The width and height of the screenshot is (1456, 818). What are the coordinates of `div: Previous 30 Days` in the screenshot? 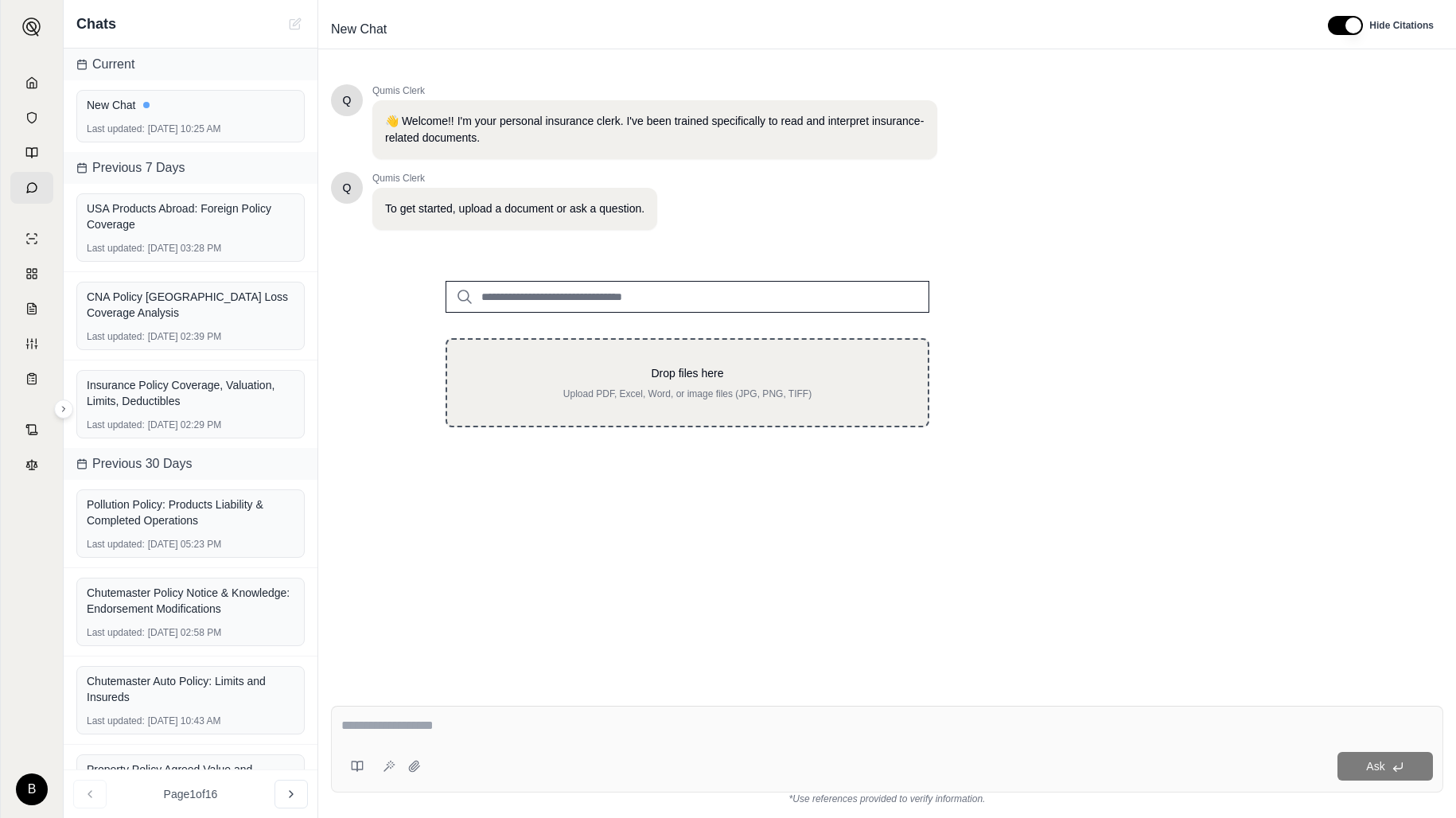 It's located at (190, 464).